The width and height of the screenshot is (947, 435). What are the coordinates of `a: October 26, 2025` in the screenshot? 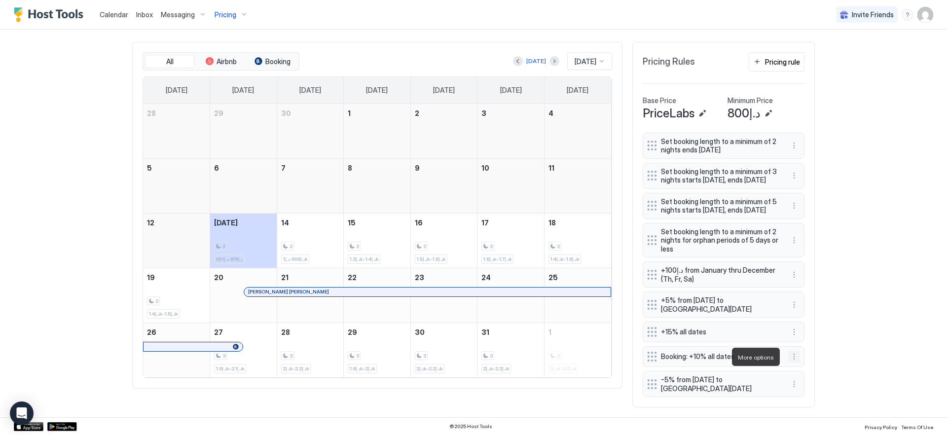 It's located at (176, 332).